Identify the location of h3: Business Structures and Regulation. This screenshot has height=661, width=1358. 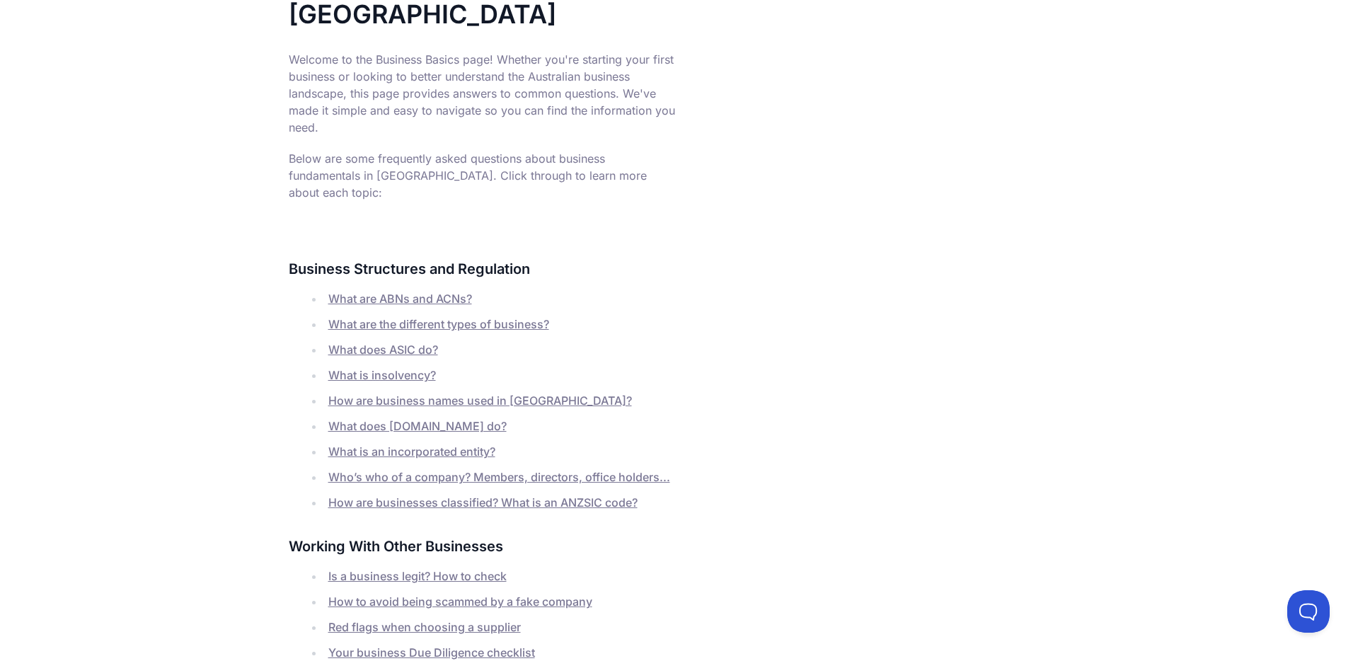
(484, 269).